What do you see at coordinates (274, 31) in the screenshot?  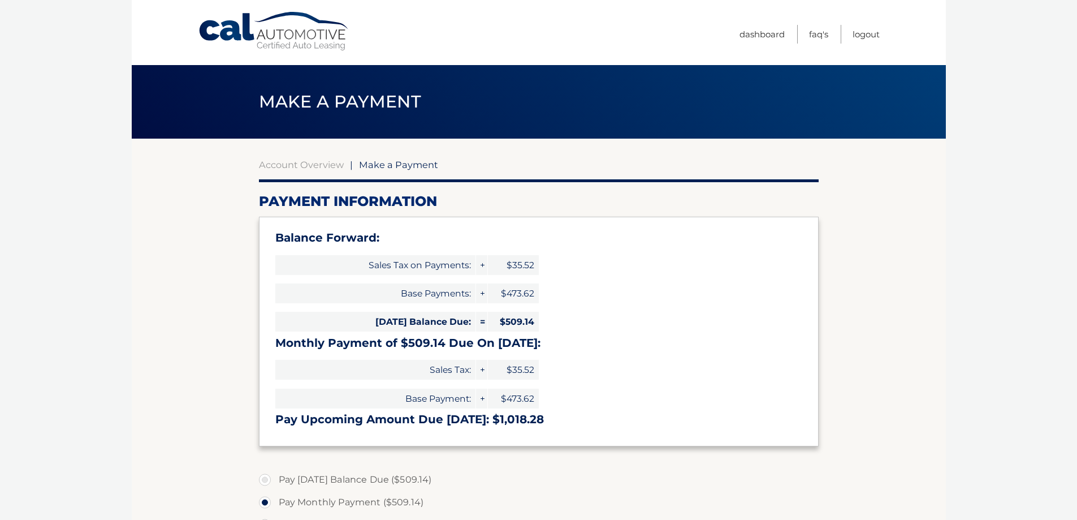 I see `a: Cal Automotive` at bounding box center [274, 31].